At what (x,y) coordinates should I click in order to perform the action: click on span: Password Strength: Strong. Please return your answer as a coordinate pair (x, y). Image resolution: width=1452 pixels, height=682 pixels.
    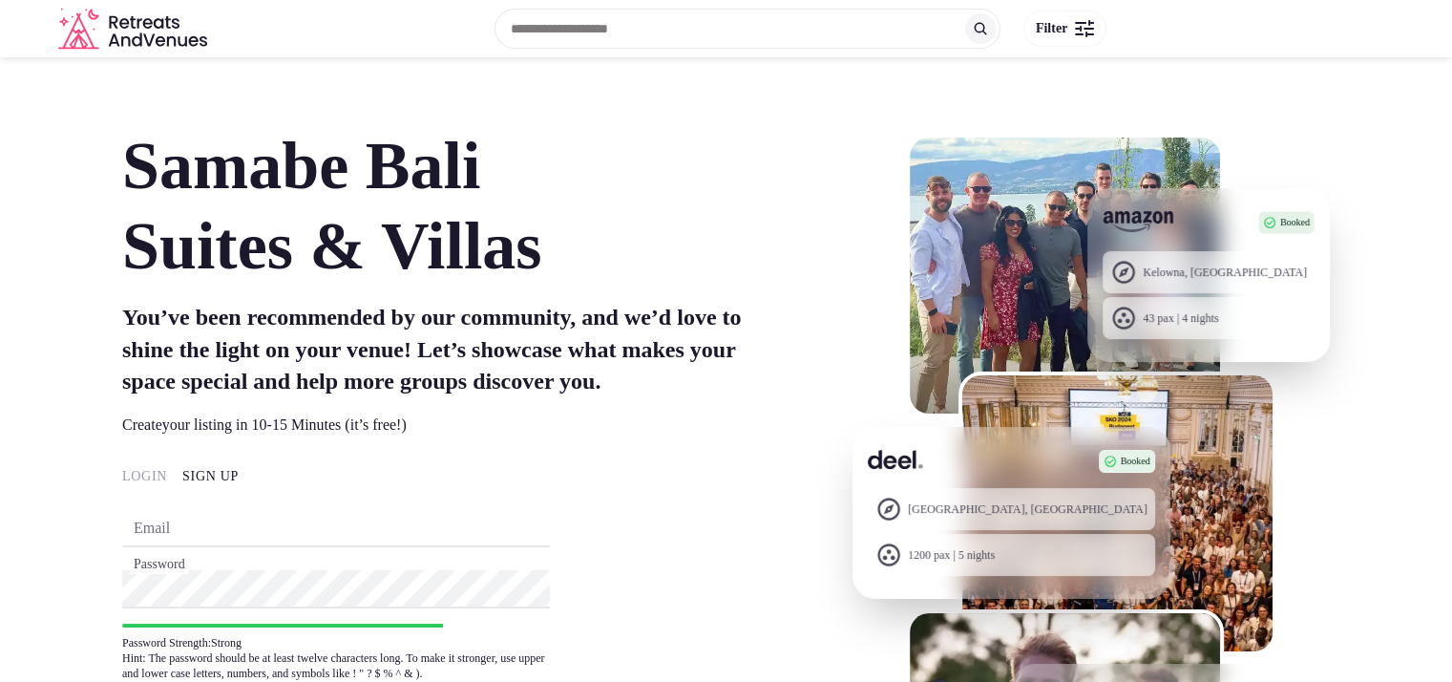
    Looking at the image, I should click on (336, 643).